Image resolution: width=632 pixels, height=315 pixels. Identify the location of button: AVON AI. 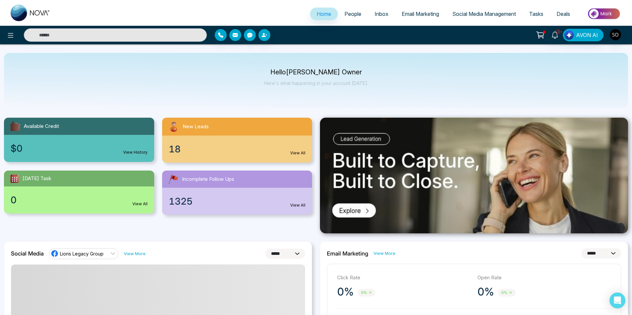
(583, 35).